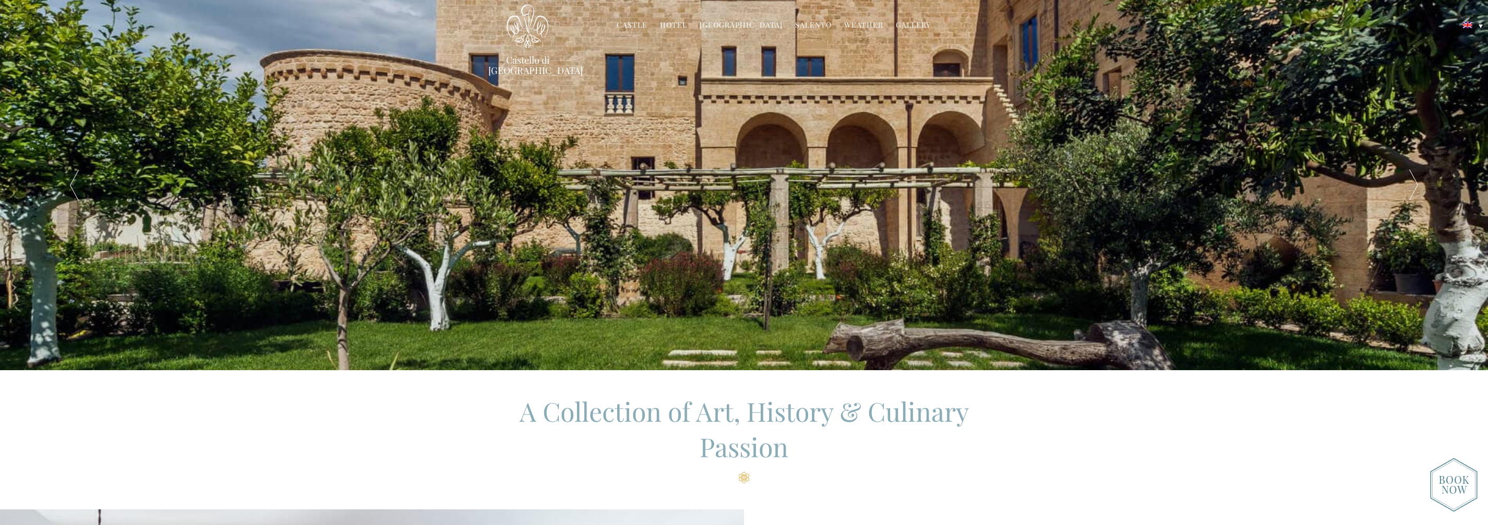  What do you see at coordinates (744, 429) in the screenshot?
I see `span: A Collection of Art, History & Culinary Passion` at bounding box center [744, 429].